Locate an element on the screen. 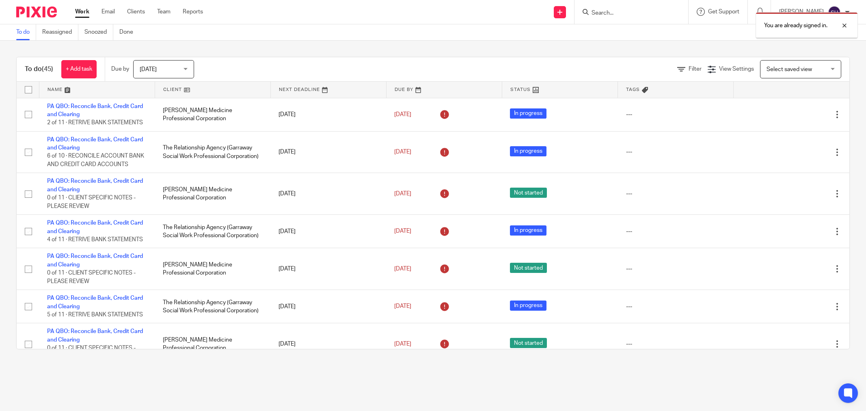 The height and width of the screenshot is (411, 866). span: (45) is located at coordinates (48, 69).